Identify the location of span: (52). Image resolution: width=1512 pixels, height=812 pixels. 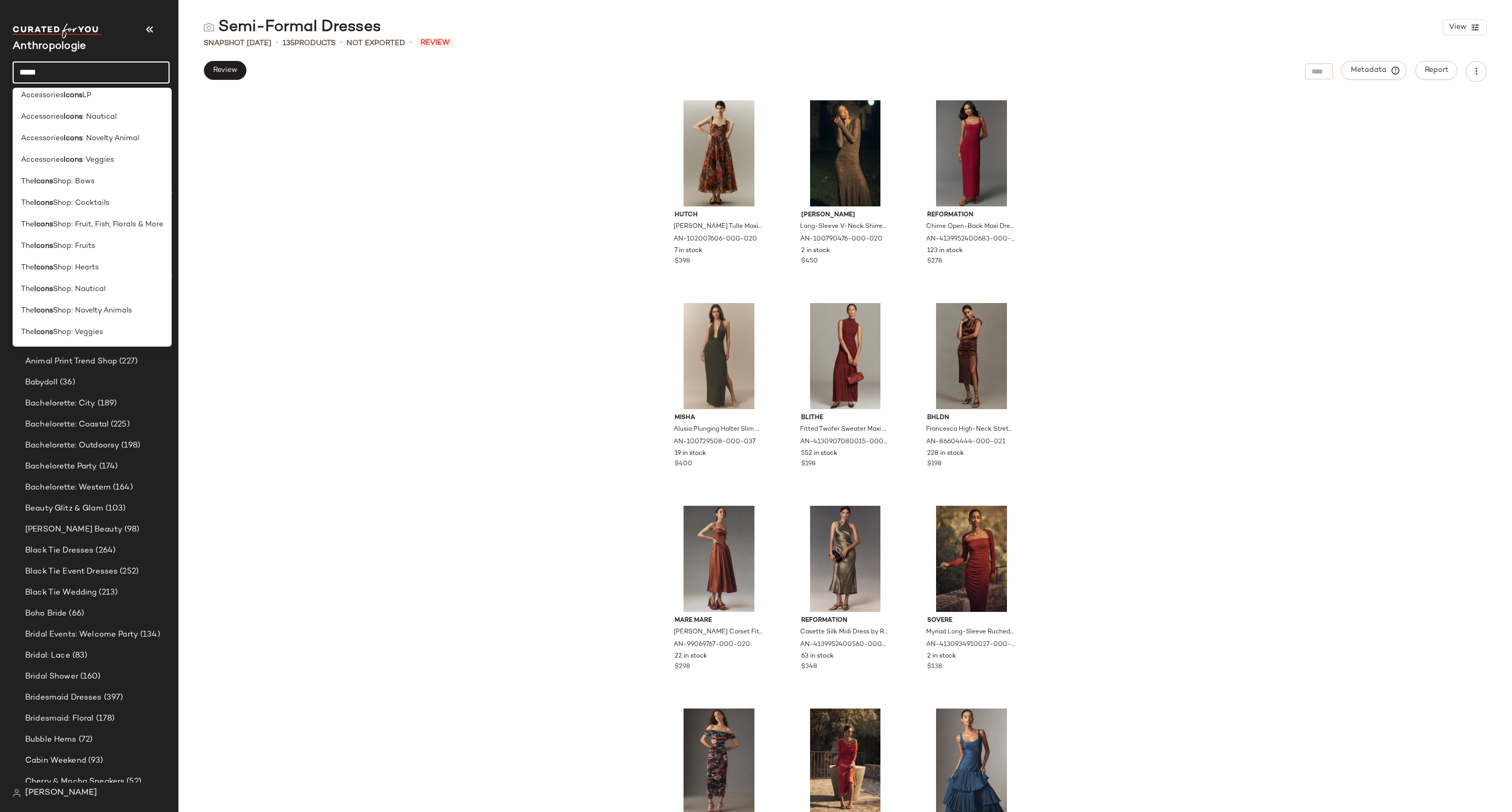
(133, 781).